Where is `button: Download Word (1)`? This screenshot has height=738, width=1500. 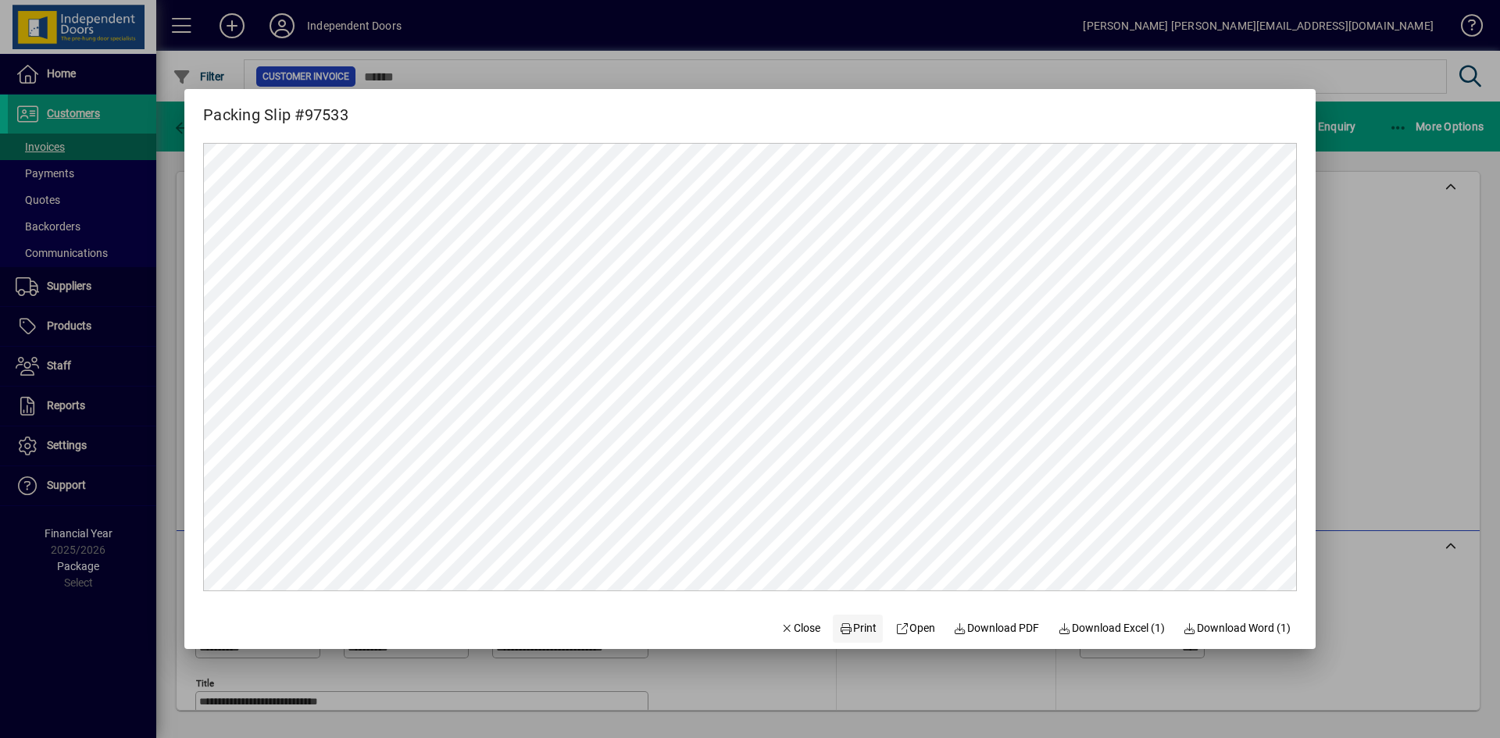
button: Download Word (1) is located at coordinates (1238, 629).